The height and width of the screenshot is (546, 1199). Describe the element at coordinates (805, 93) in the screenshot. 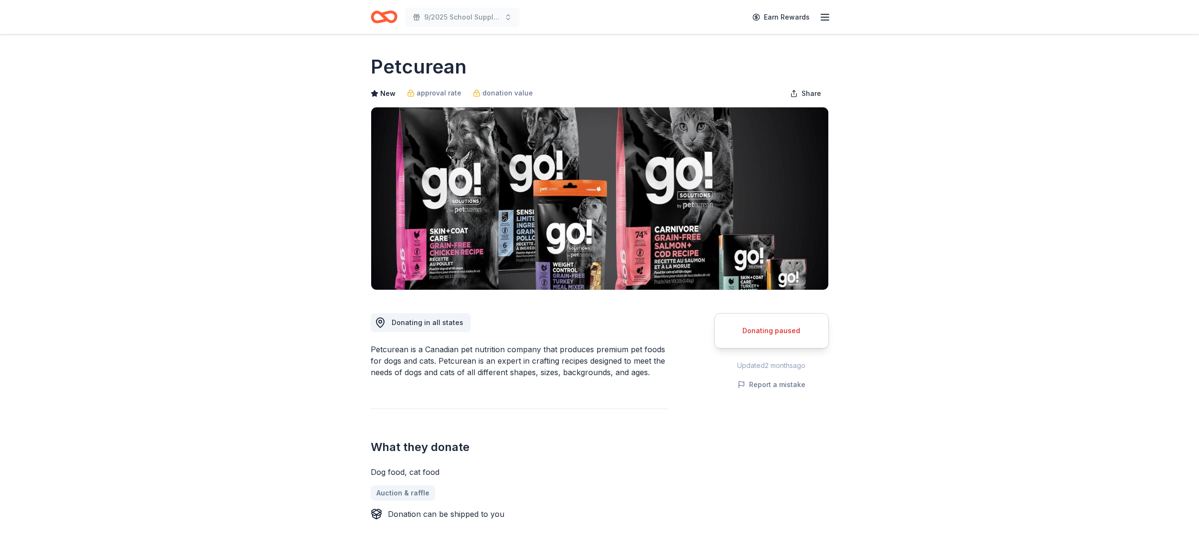

I see `button: Share` at that location.